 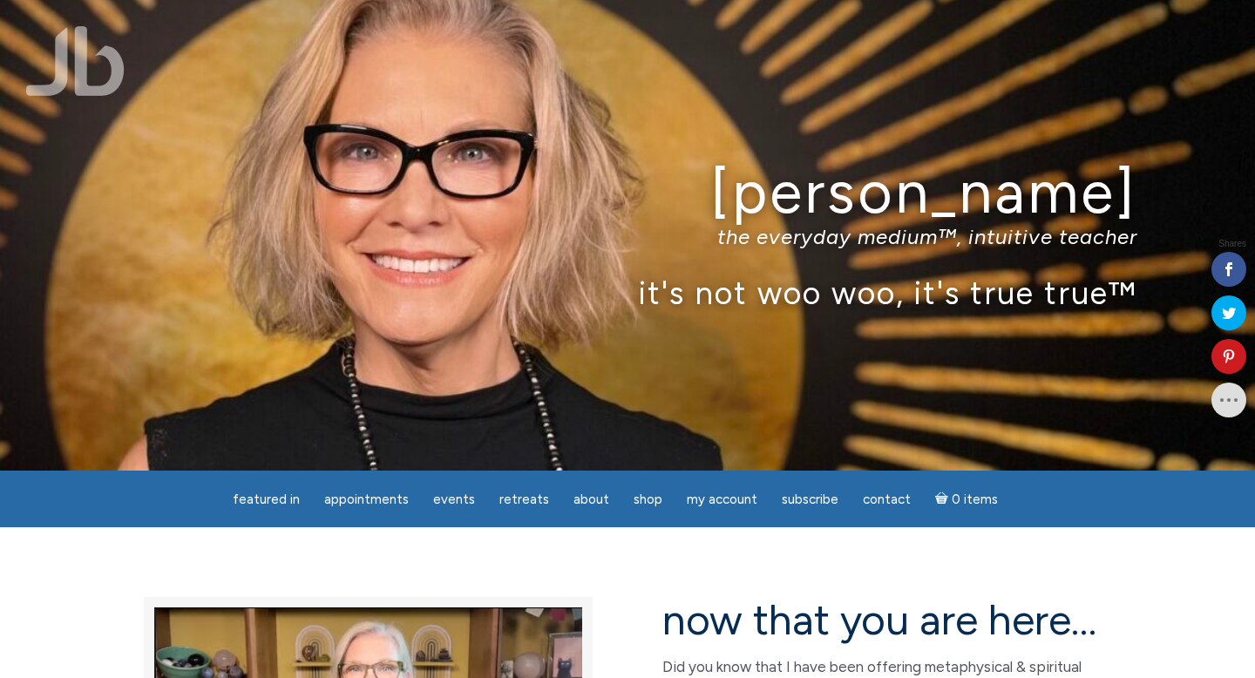 What do you see at coordinates (628, 236) in the screenshot?
I see `p: the everyday medium™, intuitive teacher` at bounding box center [628, 236].